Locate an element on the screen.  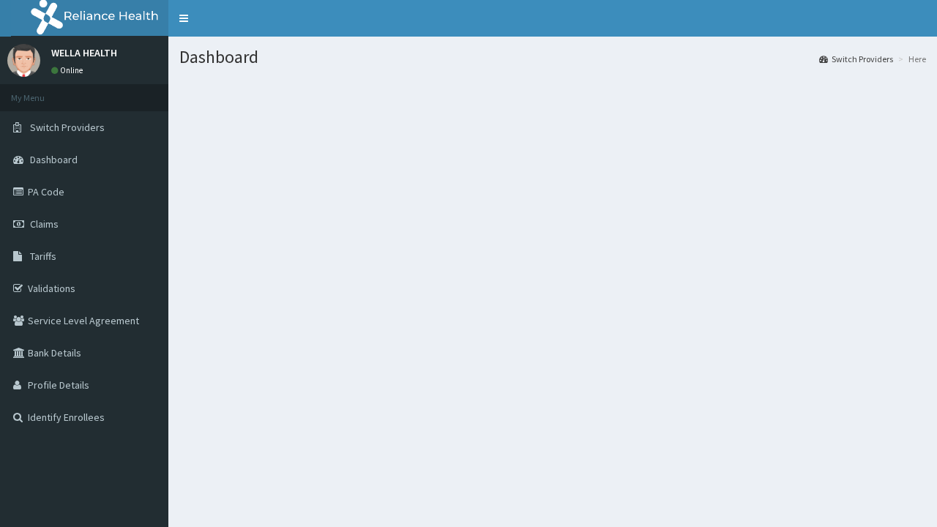
h1: Dashboard is located at coordinates (553, 57).